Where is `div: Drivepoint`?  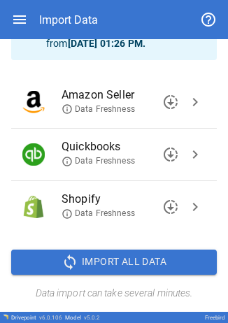
div: Drivepoint is located at coordinates (36, 317).